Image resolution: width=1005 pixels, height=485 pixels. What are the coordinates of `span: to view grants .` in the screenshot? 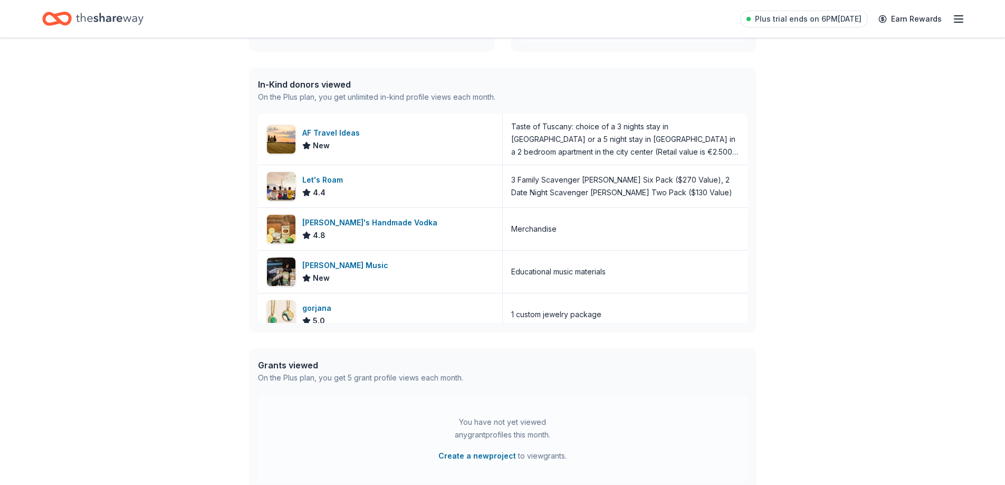 It's located at (502, 456).